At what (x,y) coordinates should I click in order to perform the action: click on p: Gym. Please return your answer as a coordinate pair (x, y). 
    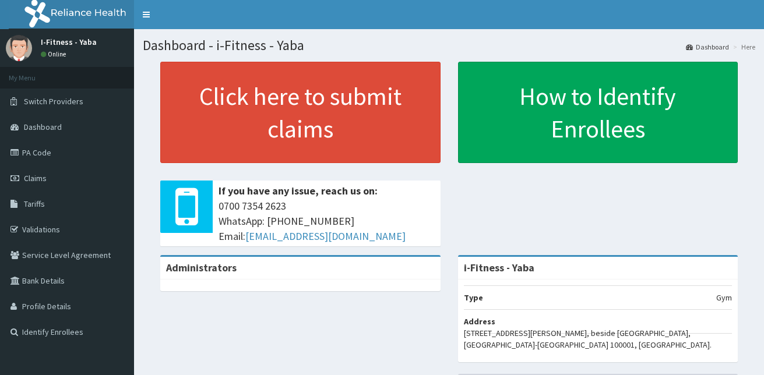
    Looking at the image, I should click on (723, 298).